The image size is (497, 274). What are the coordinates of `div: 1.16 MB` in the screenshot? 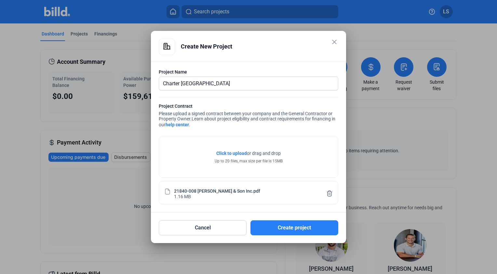 It's located at (183, 196).